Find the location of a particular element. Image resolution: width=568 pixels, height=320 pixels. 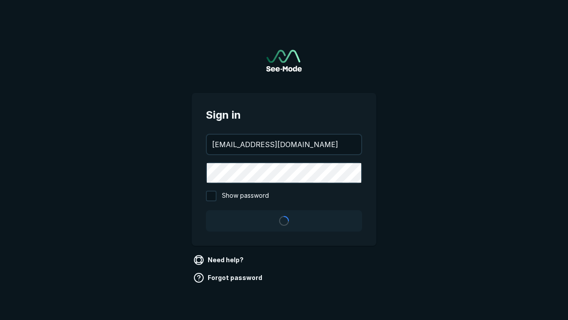

img: See-Mode Logo is located at coordinates (284, 60).